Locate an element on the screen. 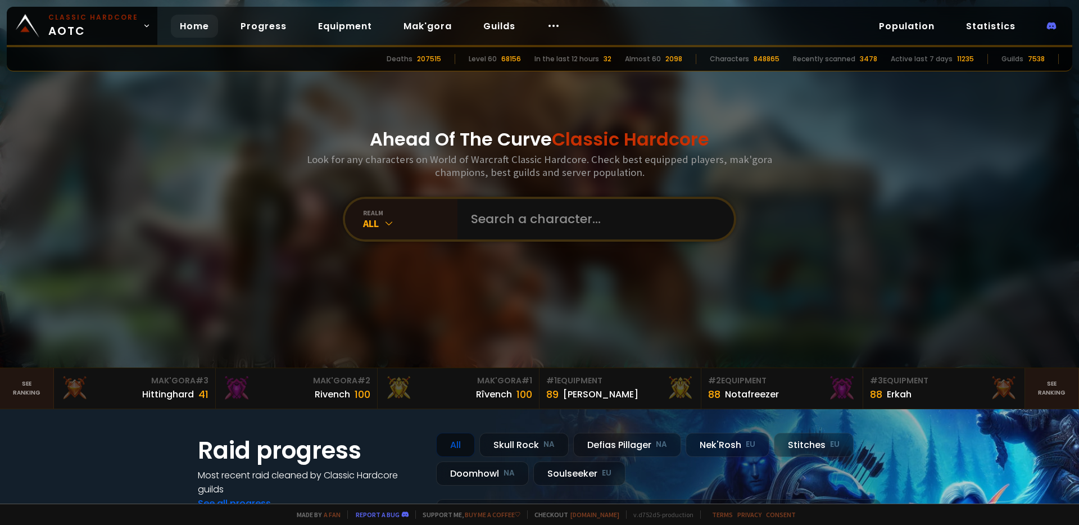 The image size is (1079, 525). div: Rîvench is located at coordinates (494, 394).